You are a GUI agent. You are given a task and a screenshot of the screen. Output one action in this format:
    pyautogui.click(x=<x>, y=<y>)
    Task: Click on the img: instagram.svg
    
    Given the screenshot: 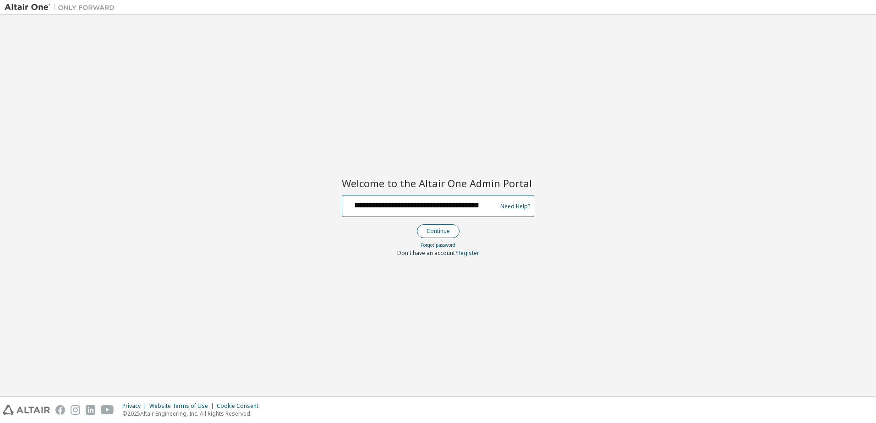 What is the action you would take?
    pyautogui.click(x=75, y=410)
    